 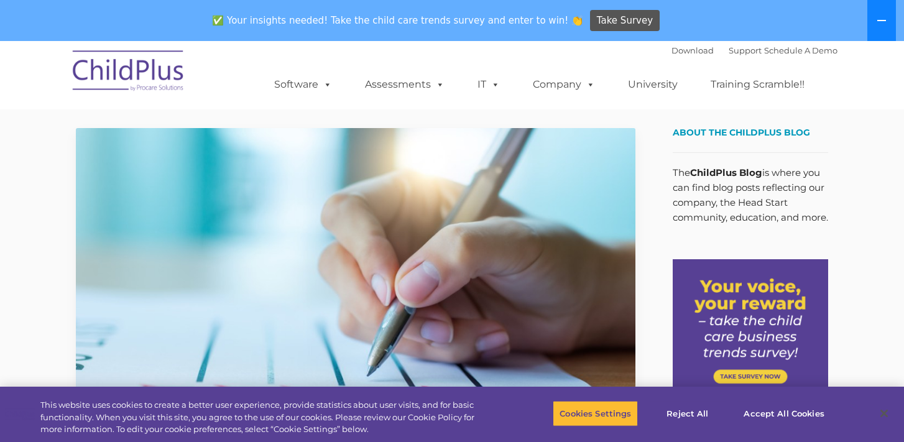 I want to click on a: Support, so click(x=745, y=50).